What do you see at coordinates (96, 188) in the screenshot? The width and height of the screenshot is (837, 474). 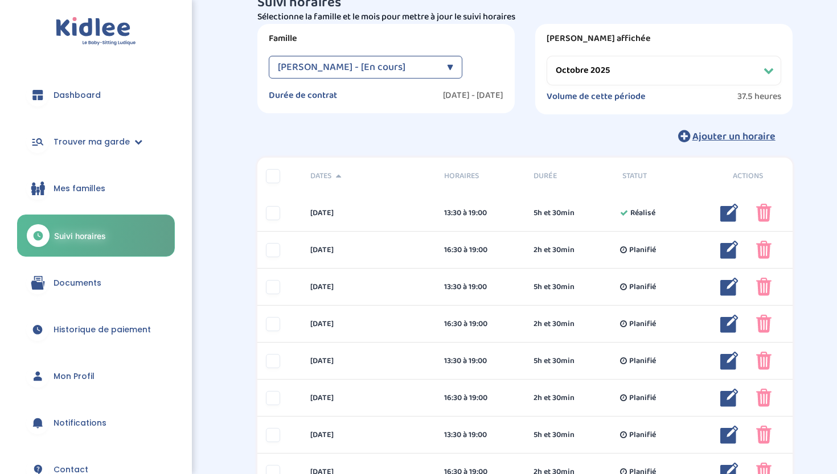 I see `a: Mes familles` at bounding box center [96, 188].